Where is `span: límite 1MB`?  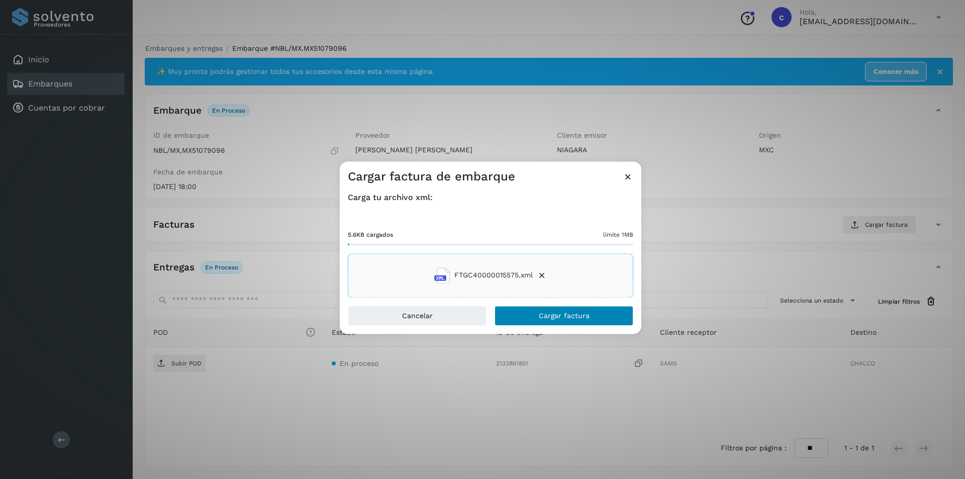
span: límite 1MB is located at coordinates (618, 235).